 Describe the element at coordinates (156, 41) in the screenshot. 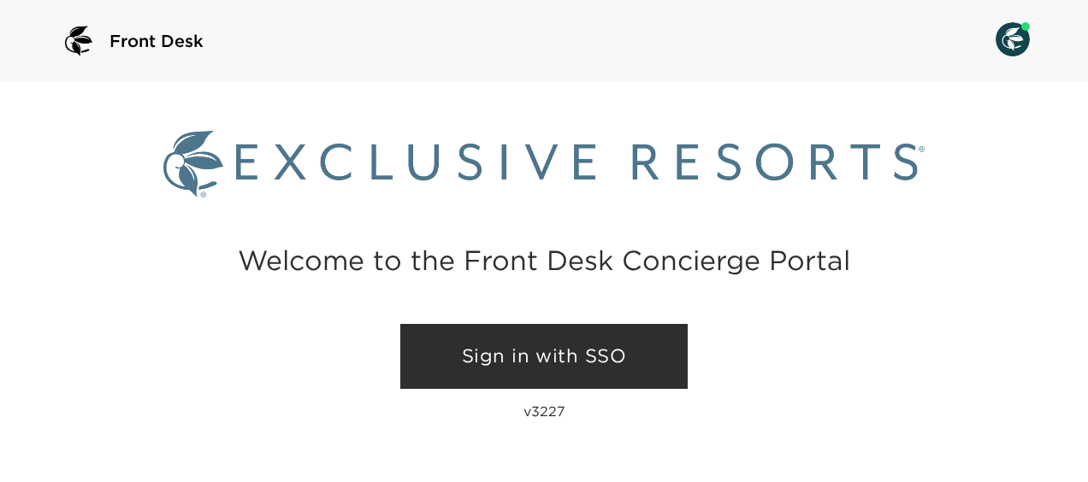

I see `span: Front Desk` at that location.